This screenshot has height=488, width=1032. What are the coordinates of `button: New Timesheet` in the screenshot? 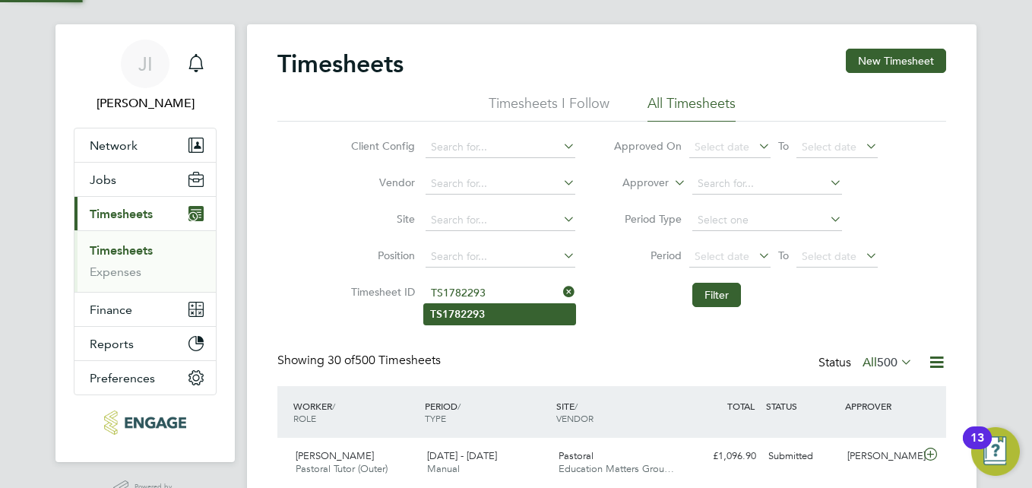 It's located at (896, 61).